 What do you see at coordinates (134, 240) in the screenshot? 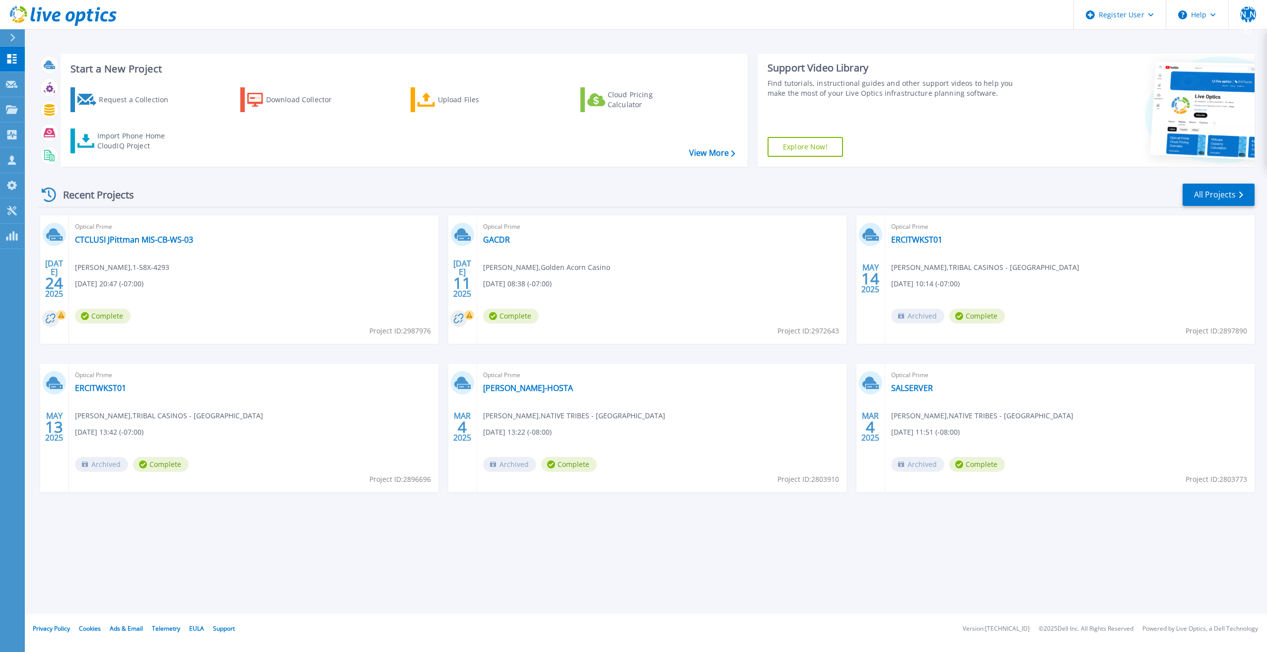
I see `a: CTCLUSI JPittman MIS-CB-WS-03` at bounding box center [134, 240].